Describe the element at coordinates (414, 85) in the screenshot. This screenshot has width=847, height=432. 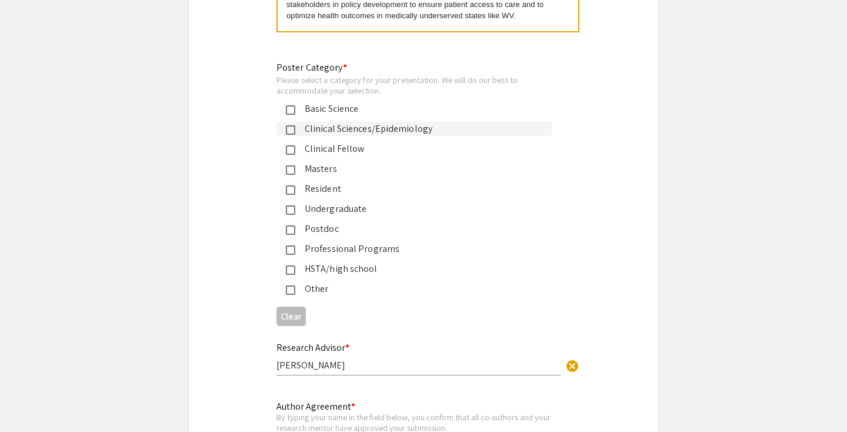
I see `div: Please select a category for your presentation. We will do our best to accommodate your selection.` at that location.